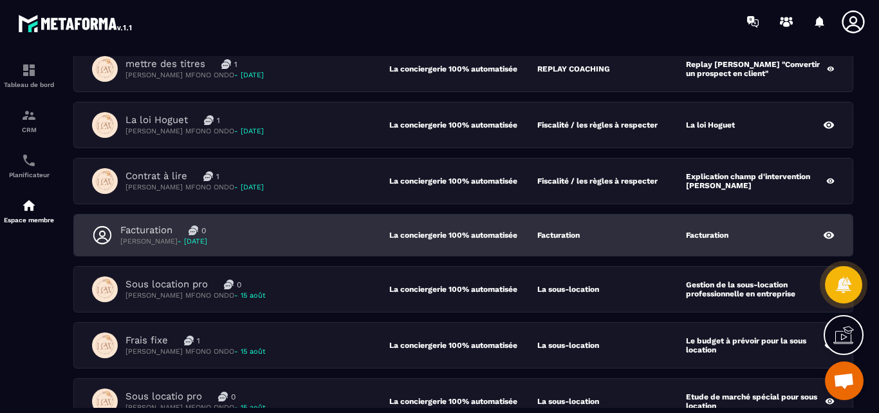  Describe the element at coordinates (29, 120) in the screenshot. I see `a: formationformationCRM` at that location.